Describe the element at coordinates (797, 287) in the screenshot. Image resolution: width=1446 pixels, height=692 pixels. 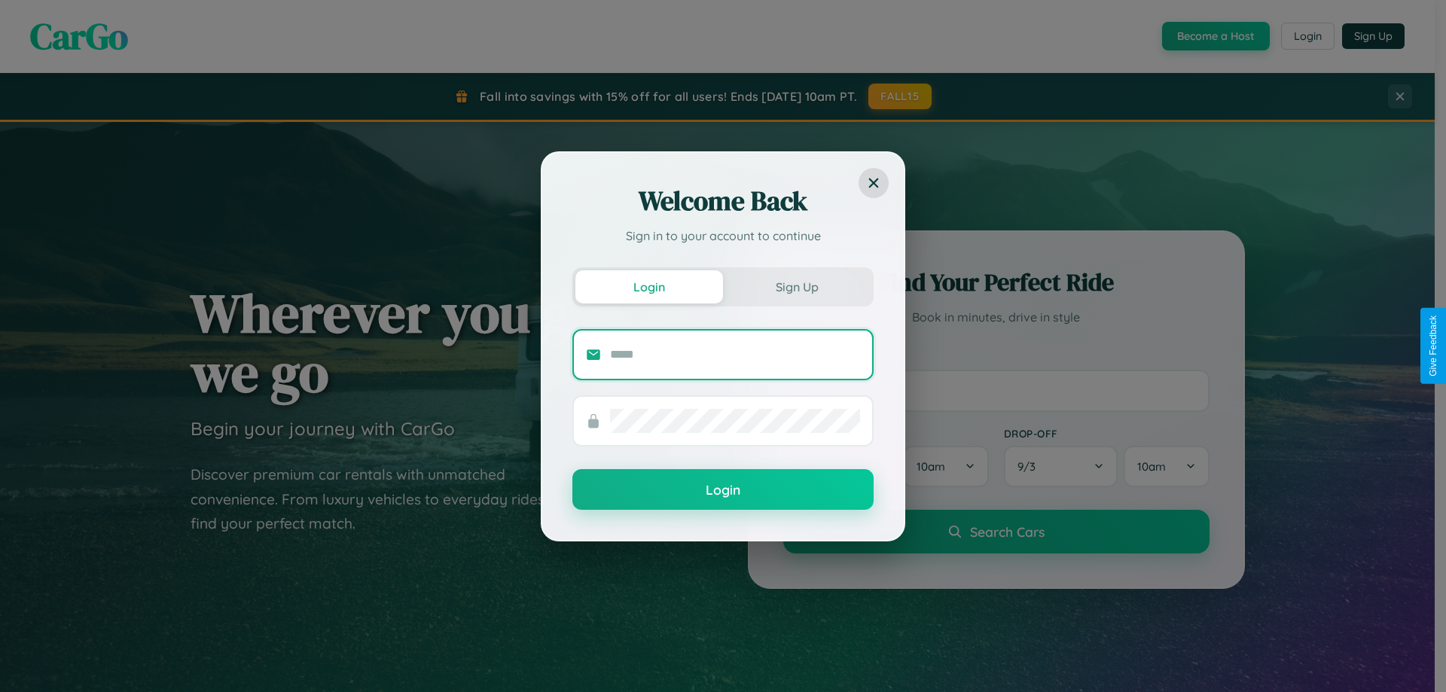
I see `button: Sign Up` at that location.